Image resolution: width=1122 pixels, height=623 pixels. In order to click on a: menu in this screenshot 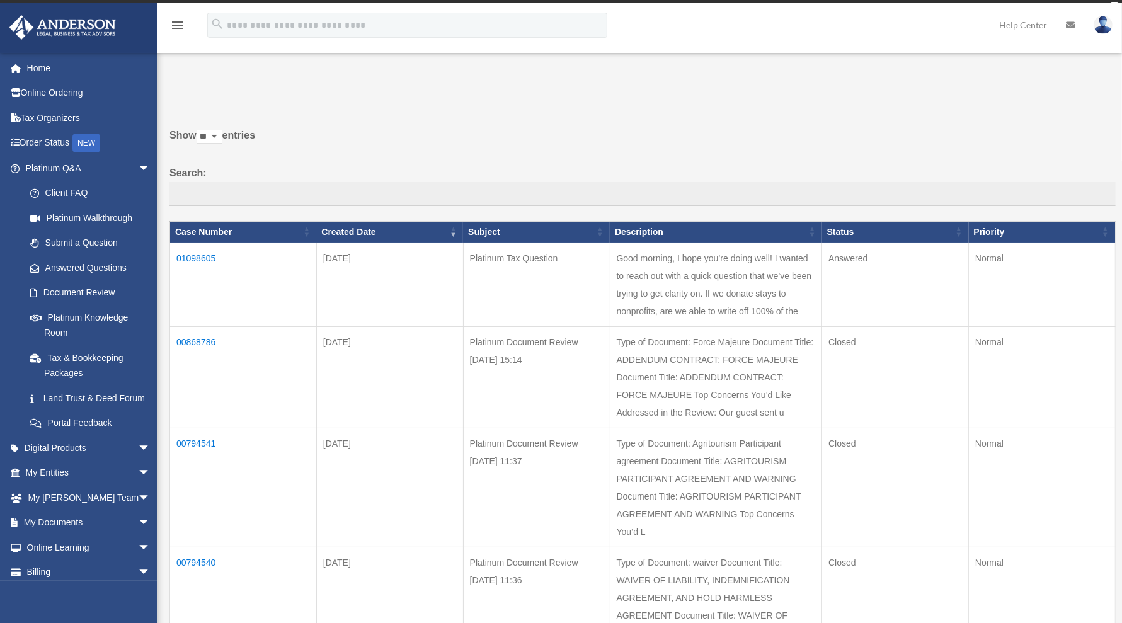, I will do `click(178, 27)`.